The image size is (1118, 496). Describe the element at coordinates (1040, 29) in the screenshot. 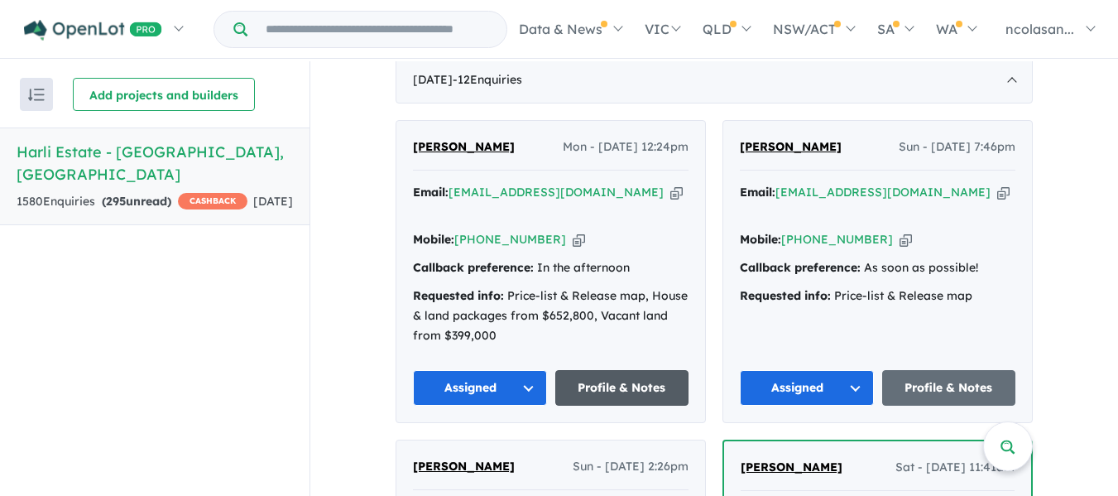

I see `span: ncolasan...` at that location.